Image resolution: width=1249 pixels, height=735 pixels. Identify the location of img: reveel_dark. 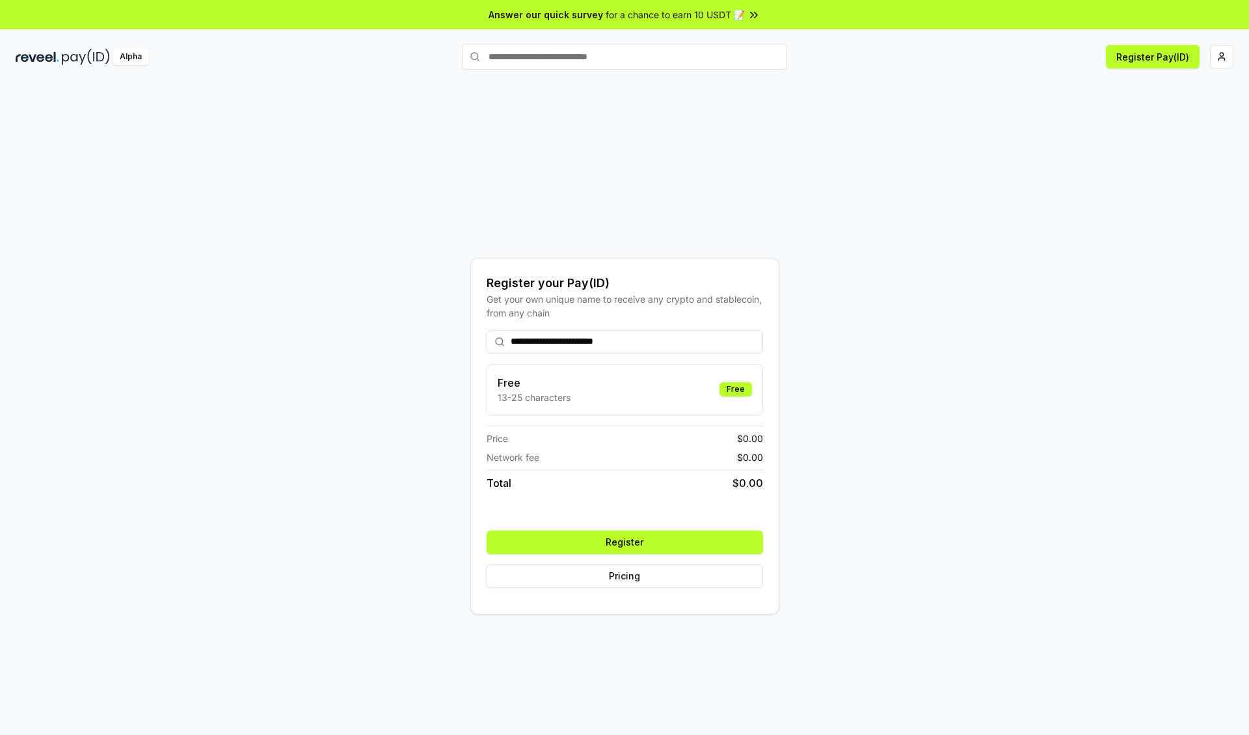
(37, 57).